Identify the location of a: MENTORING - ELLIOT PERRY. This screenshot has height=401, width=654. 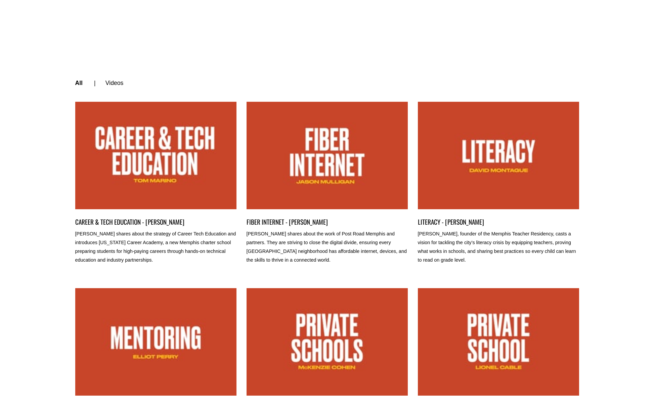
(156, 342).